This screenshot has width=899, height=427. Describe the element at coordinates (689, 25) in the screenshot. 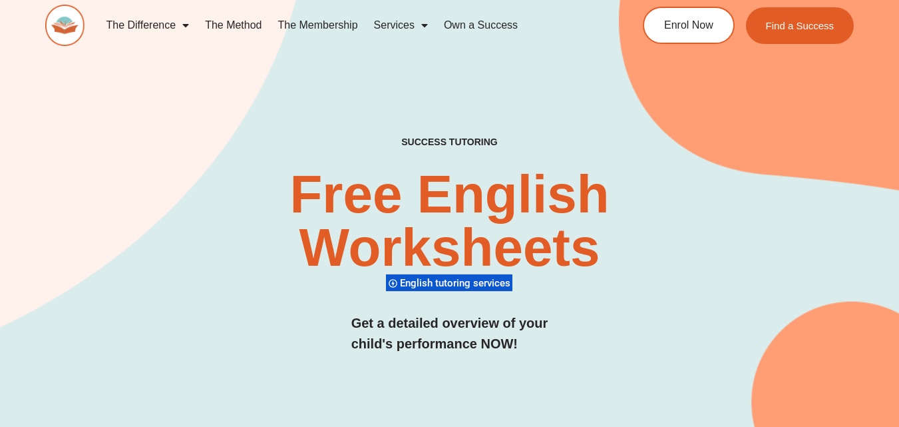

I see `a: Enrol Now` at that location.